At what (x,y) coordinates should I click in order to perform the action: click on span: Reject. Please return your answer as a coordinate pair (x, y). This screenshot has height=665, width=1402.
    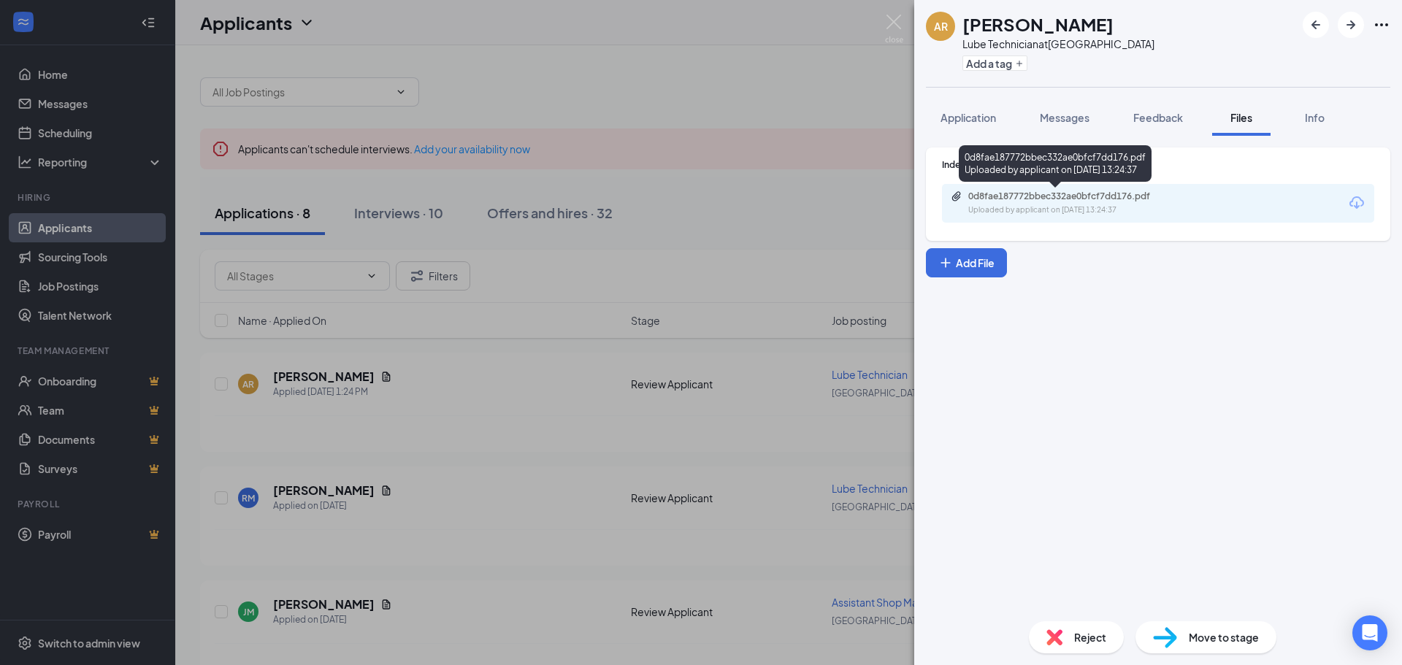
    Looking at the image, I should click on (1090, 638).